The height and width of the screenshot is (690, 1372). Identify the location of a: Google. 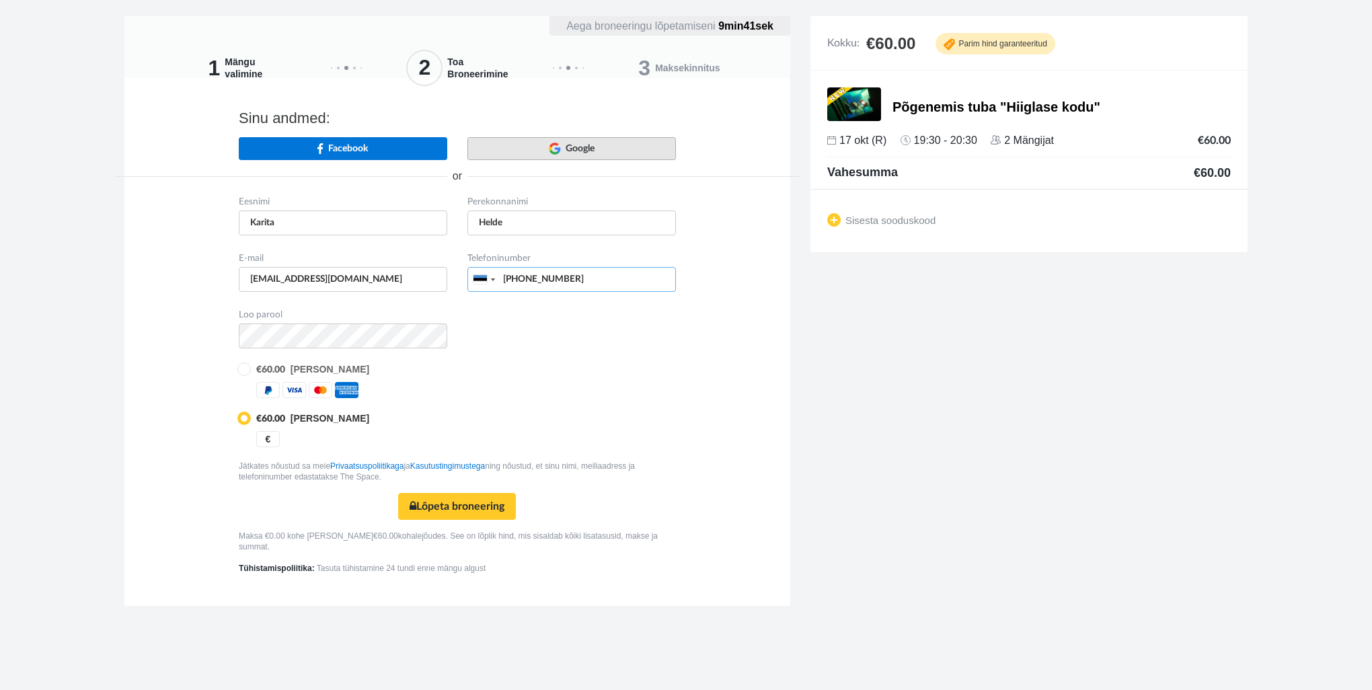
(571, 148).